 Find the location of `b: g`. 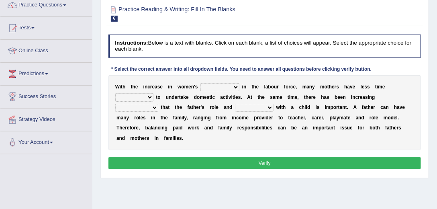

b: g is located at coordinates (373, 97).